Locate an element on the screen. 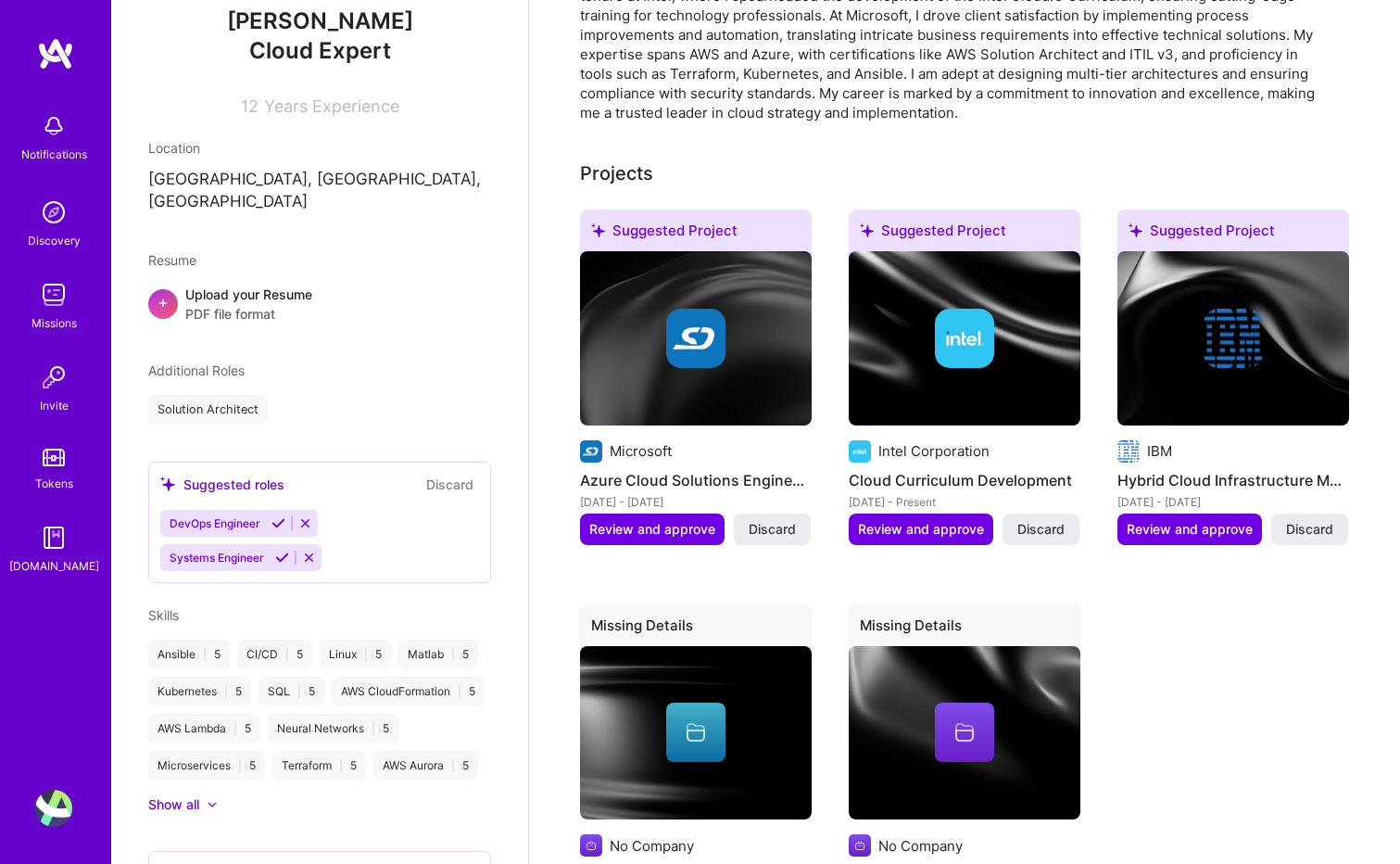 This screenshot has width=1400, height=864. div: Ansible 5 is located at coordinates (189, 655).